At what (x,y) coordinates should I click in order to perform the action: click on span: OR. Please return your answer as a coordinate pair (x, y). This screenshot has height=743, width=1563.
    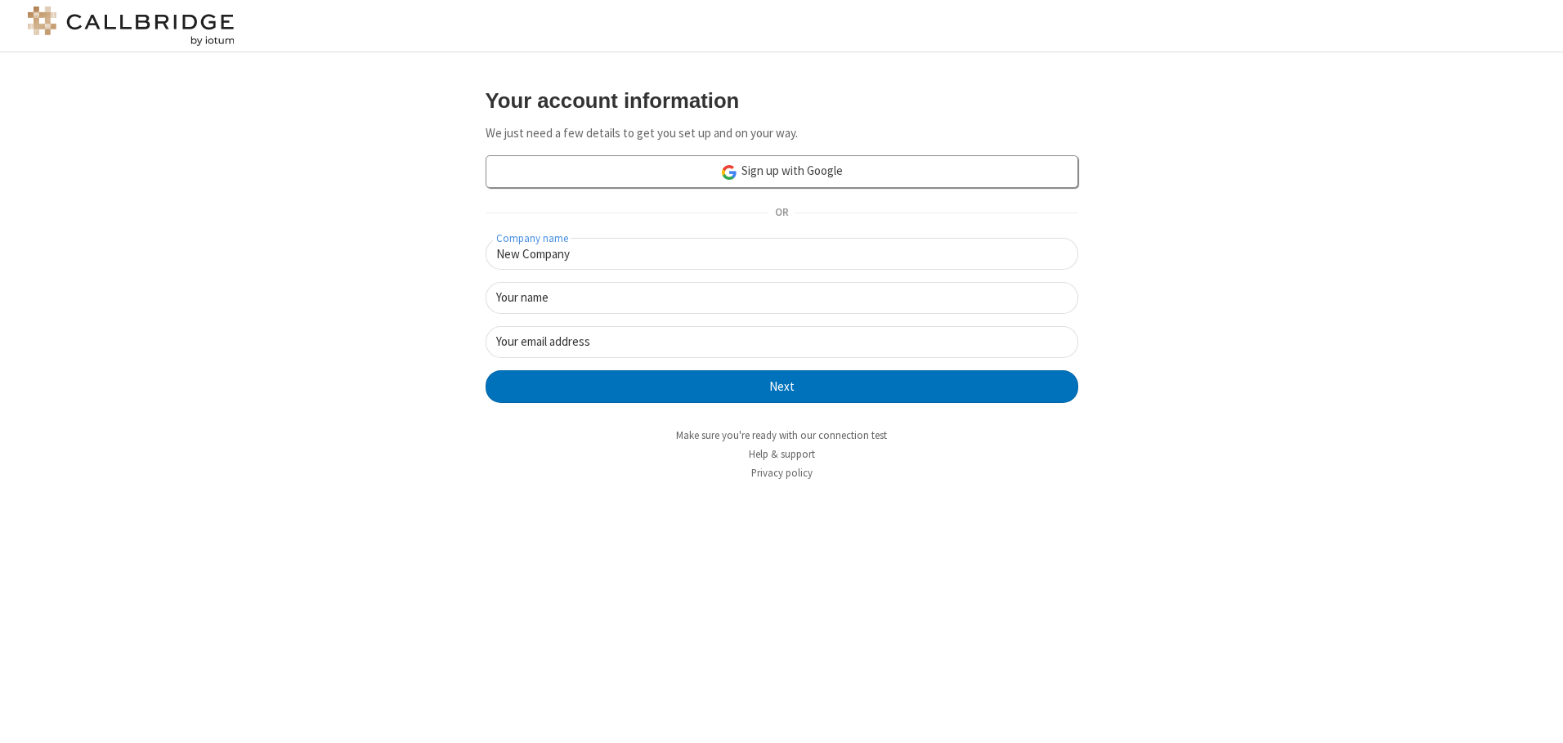
    Looking at the image, I should click on (781, 213).